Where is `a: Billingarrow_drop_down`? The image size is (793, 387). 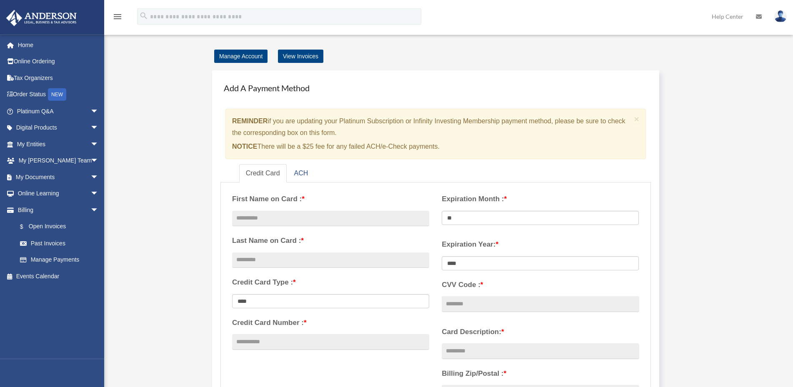 a: Billingarrow_drop_down is located at coordinates (58, 210).